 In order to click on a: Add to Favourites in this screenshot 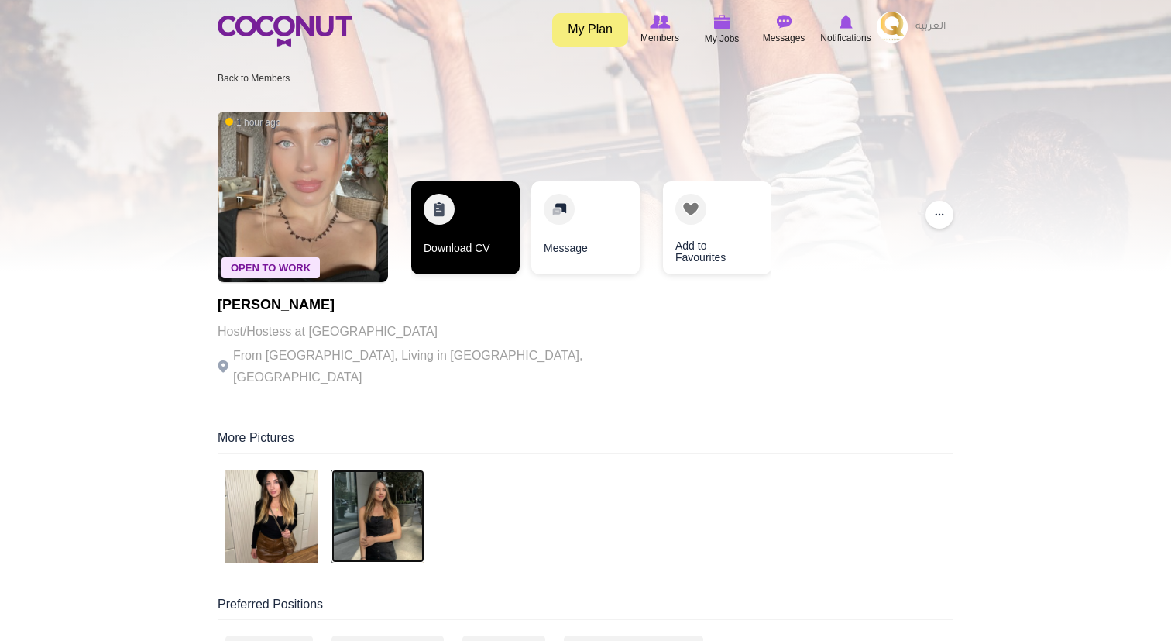, I will do `click(717, 228)`.